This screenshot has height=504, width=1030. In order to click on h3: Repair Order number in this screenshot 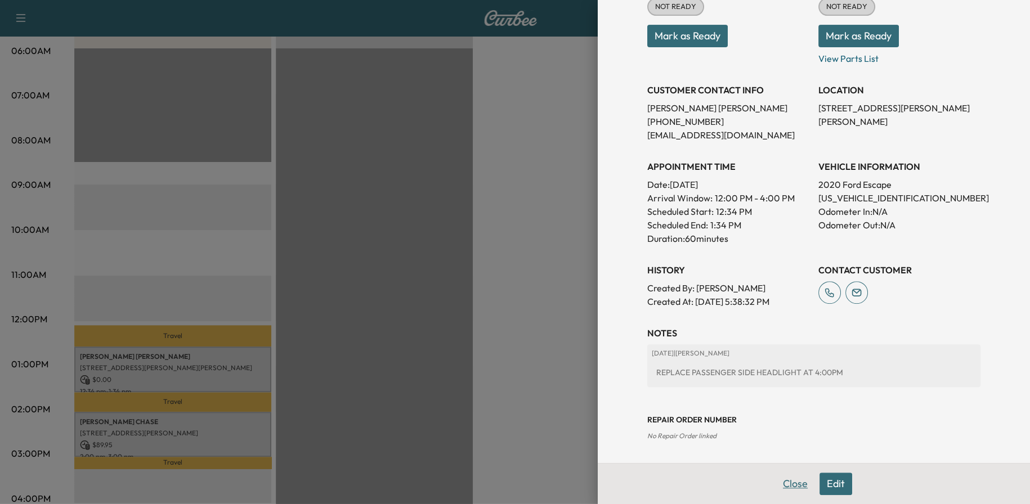, I will do `click(814, 420)`.